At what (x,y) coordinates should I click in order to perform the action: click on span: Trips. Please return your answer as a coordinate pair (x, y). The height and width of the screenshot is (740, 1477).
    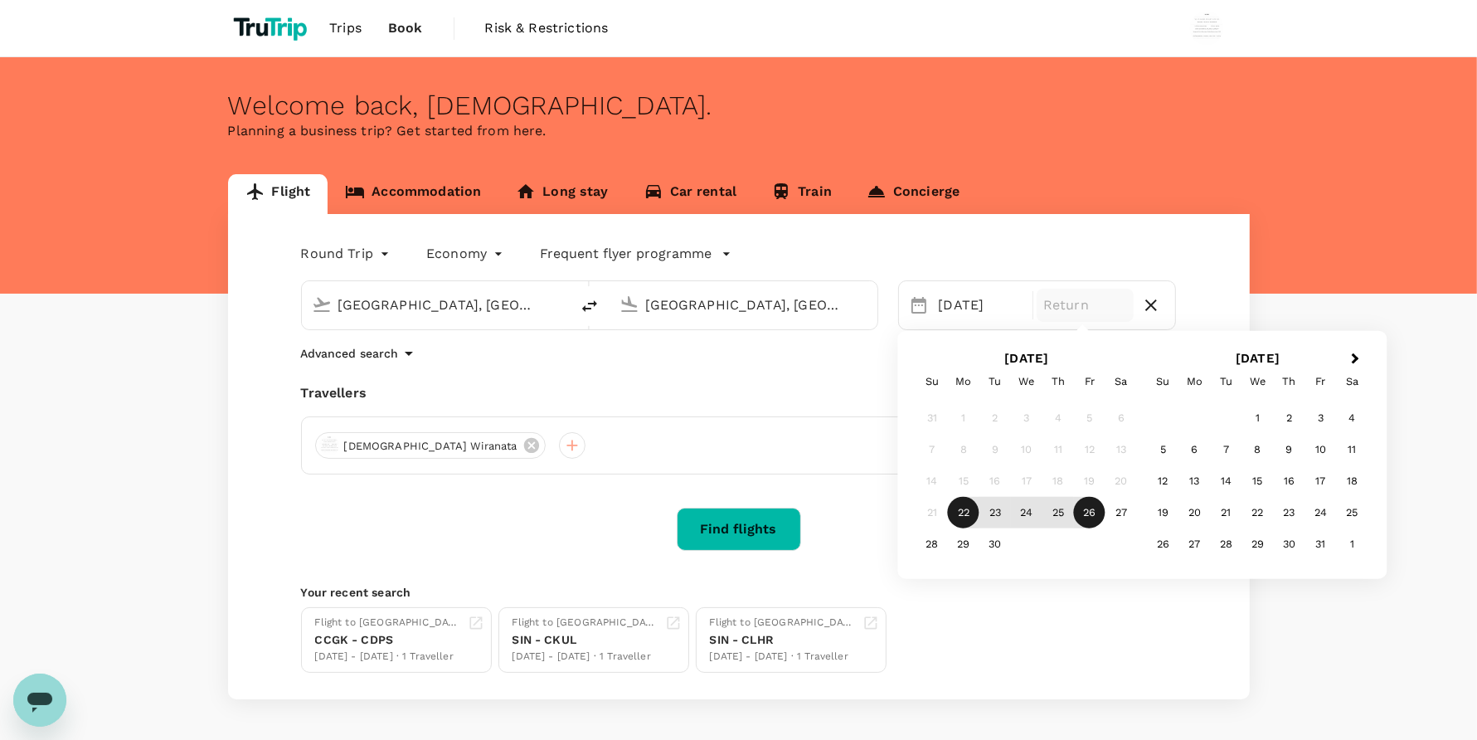
    Looking at the image, I should click on (345, 28).